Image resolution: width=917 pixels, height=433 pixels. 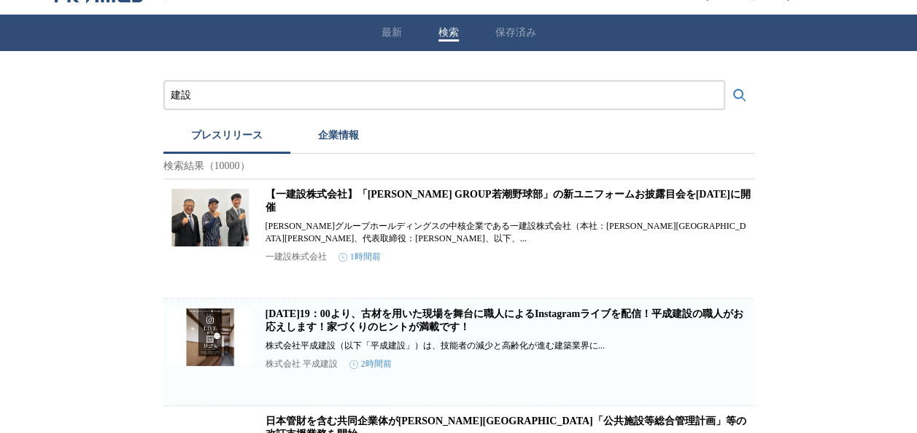 What do you see at coordinates (516, 33) in the screenshot?
I see `button: 保存済み` at bounding box center [516, 33].